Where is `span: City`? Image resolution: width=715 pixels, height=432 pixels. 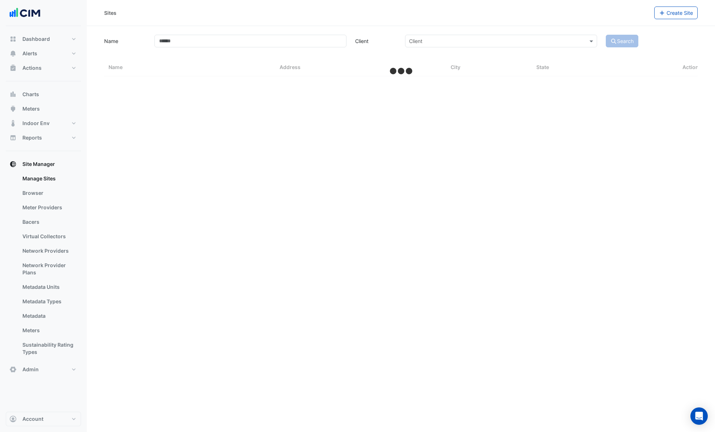 span: City is located at coordinates (455, 67).